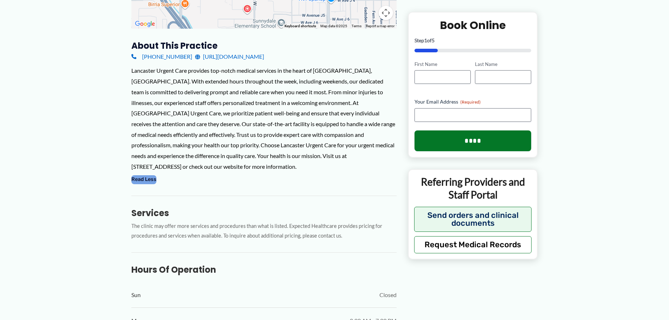 Image resolution: width=669 pixels, height=320 pixels. What do you see at coordinates (264, 45) in the screenshot?
I see `h3: About this practice` at bounding box center [264, 45].